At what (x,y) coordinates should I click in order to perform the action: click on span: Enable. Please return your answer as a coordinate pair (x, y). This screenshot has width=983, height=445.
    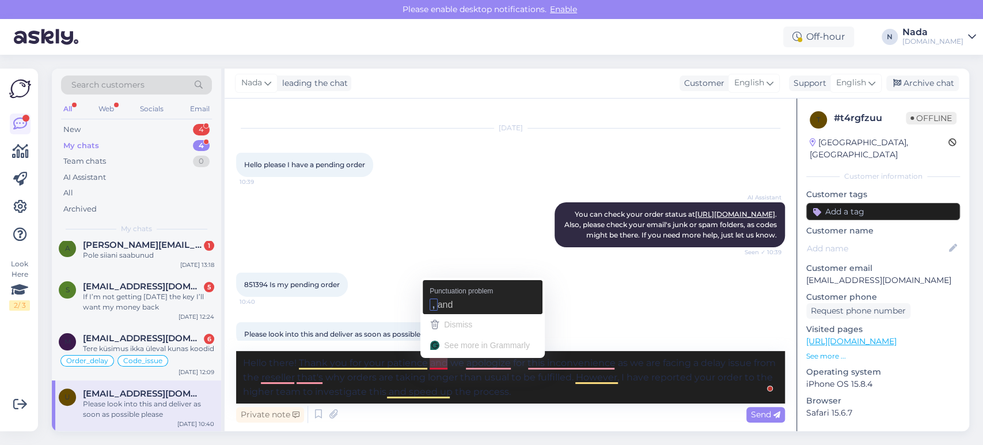
    Looking at the image, I should click on (563, 9).